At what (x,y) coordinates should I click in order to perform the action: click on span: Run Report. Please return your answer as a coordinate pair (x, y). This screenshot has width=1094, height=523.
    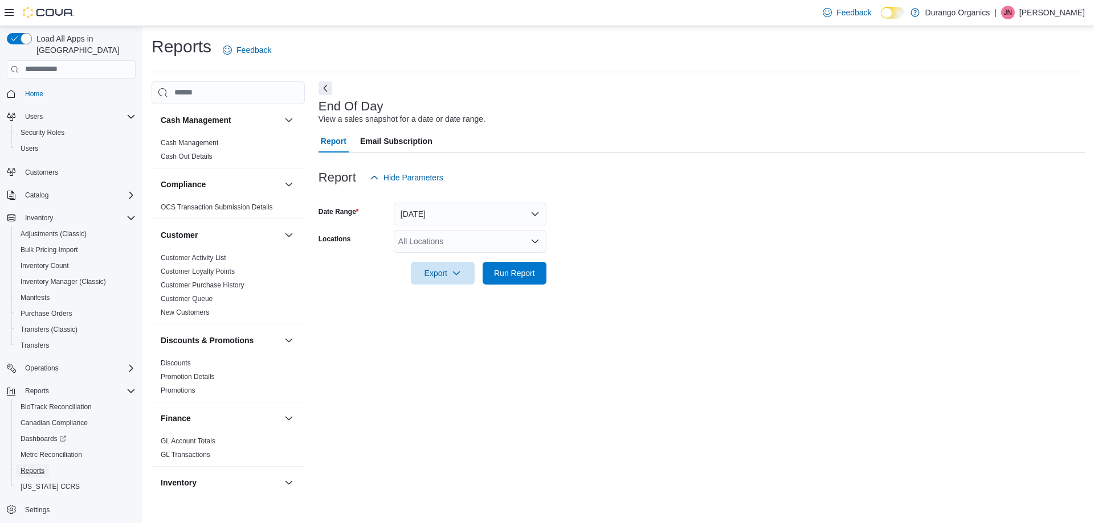
    Looking at the image, I should click on (514, 273).